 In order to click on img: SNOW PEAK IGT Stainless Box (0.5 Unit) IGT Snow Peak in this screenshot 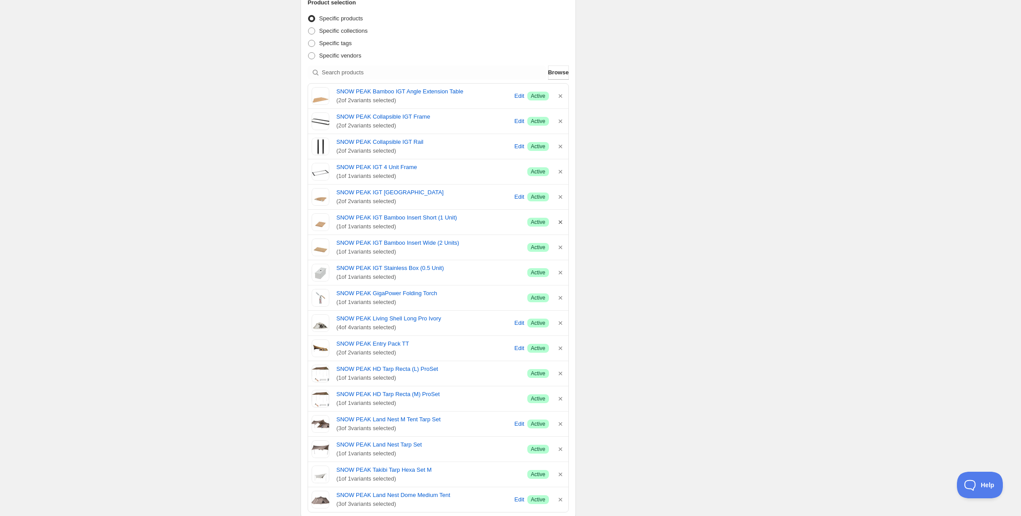, I will do `click(321, 272)`.